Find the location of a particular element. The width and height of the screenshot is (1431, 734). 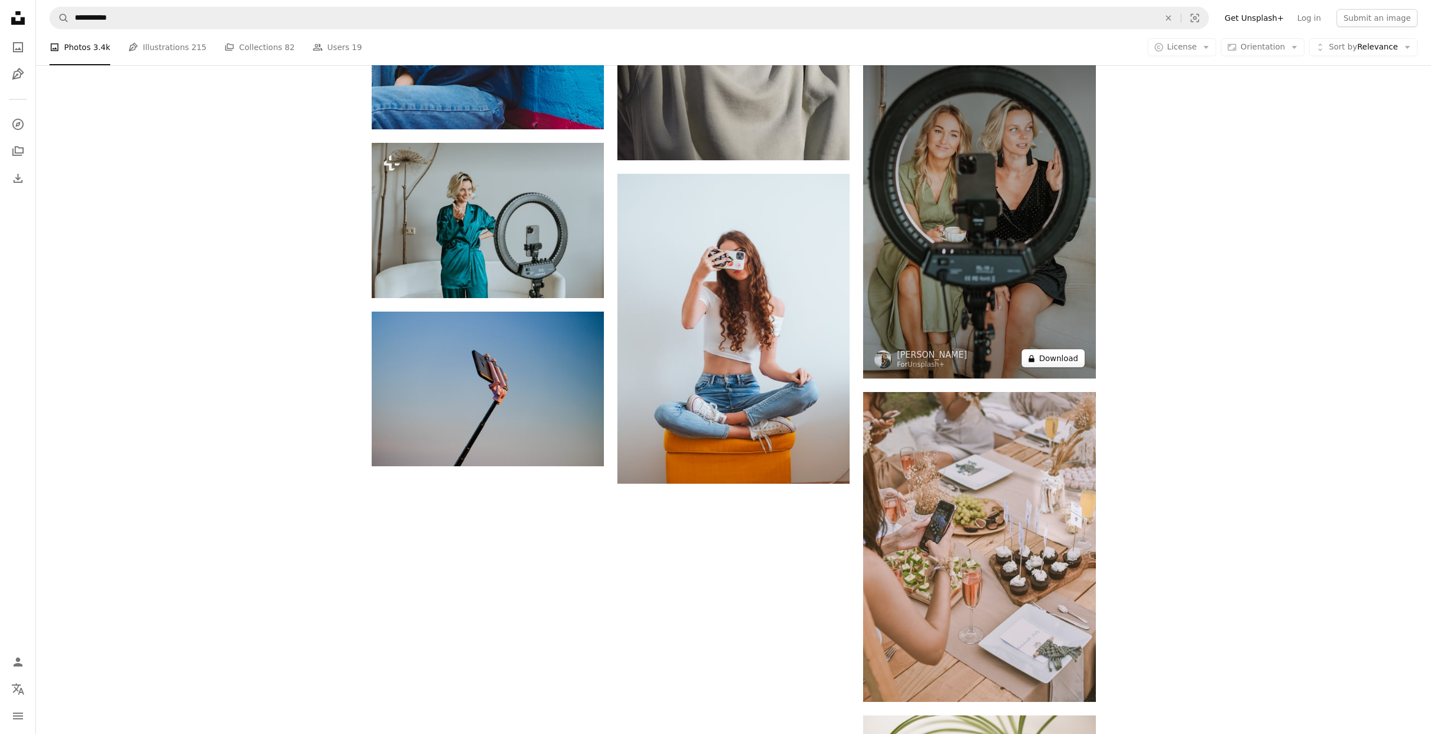

img: smartphone on monopod is located at coordinates (487, 388).